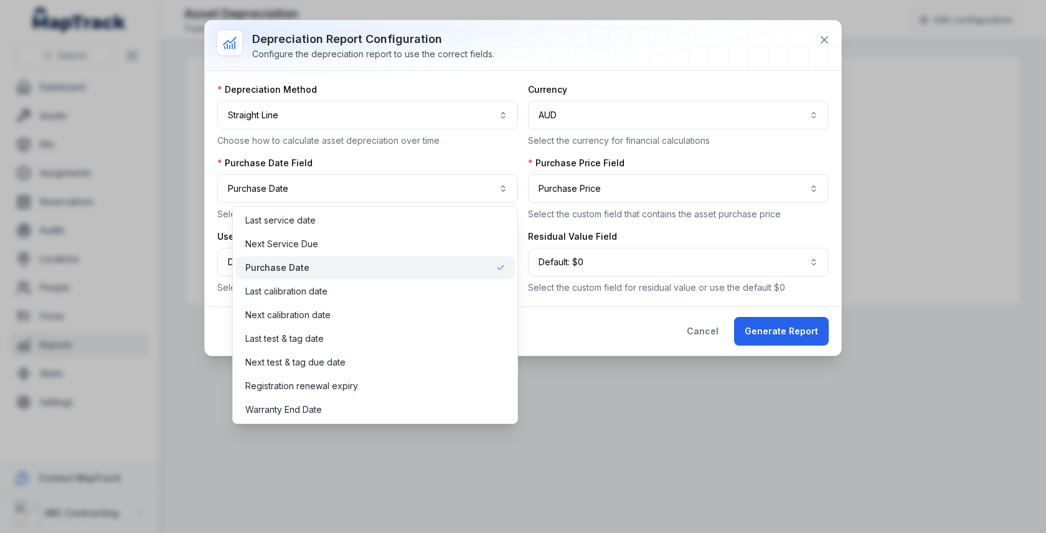 The width and height of the screenshot is (1046, 533). I want to click on span: Warranty End Date, so click(283, 410).